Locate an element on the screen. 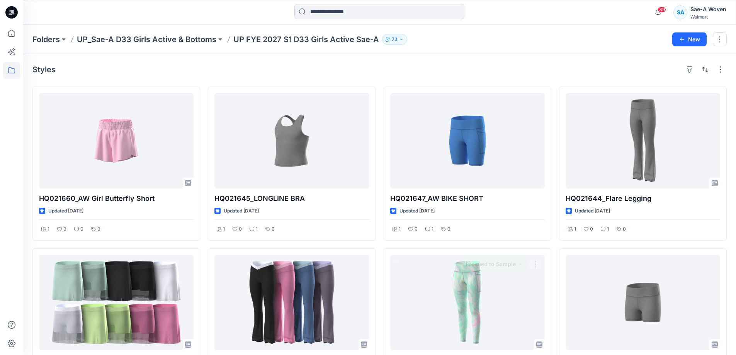  p: HQ021647_AW BIKE SHORT is located at coordinates (467, 199).